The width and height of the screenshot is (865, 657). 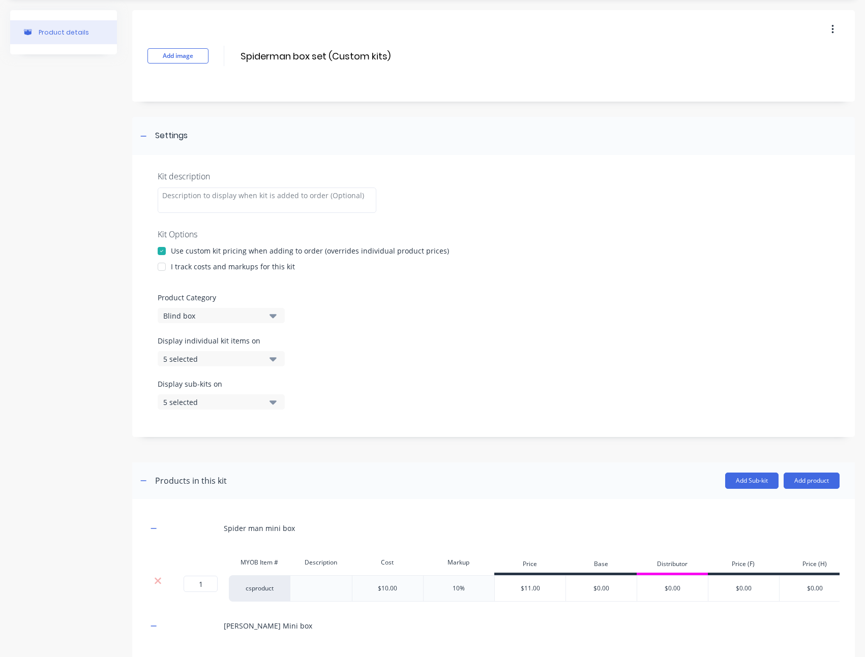 I want to click on button: Blind box, so click(x=221, y=316).